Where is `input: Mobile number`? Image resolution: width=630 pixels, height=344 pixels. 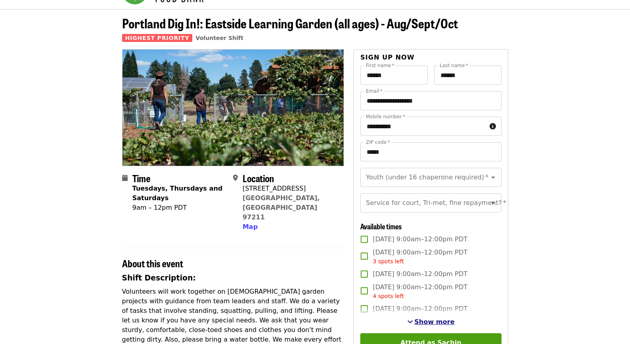
input: Mobile number is located at coordinates (423, 126).